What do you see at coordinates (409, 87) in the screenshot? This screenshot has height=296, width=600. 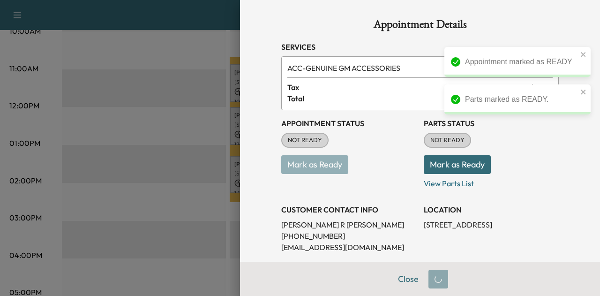 I see `span: Tax` at bounding box center [409, 87].